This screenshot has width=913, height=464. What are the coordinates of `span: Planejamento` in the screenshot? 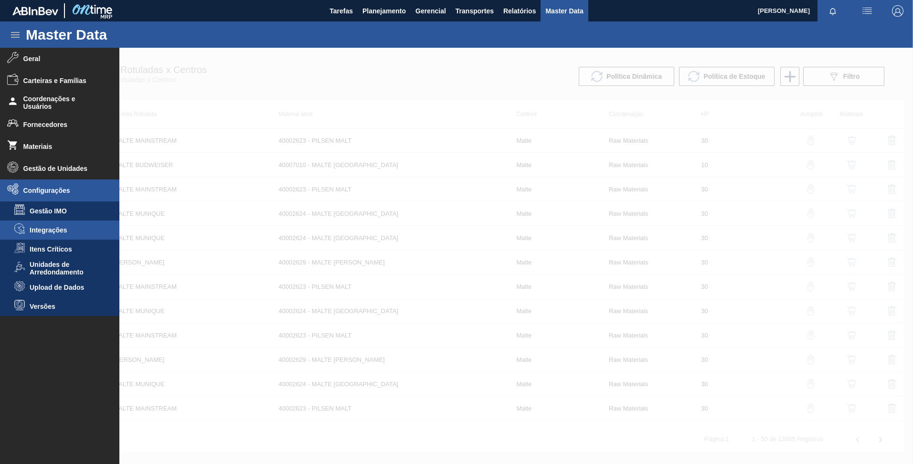 It's located at (384, 11).